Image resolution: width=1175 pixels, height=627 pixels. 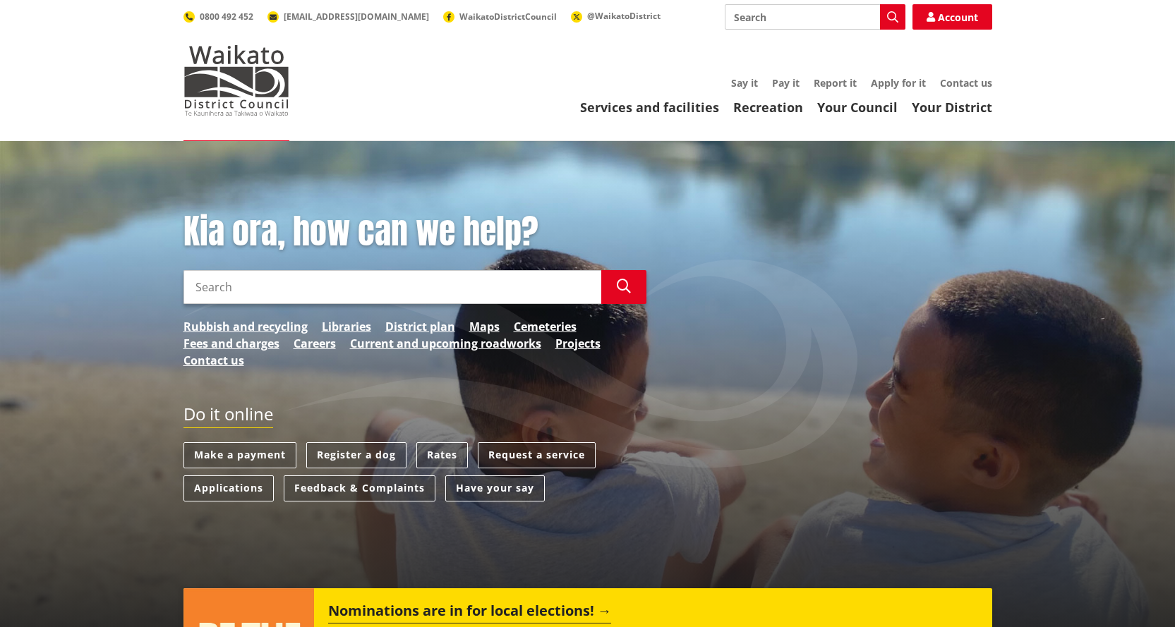 I want to click on a: Fees and charges, so click(x=231, y=344).